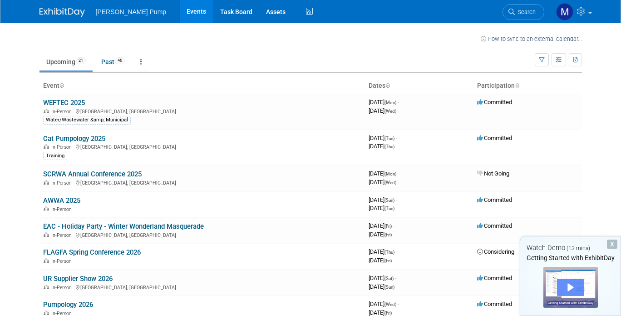  I want to click on a: AWWA 2025, so click(62, 200).